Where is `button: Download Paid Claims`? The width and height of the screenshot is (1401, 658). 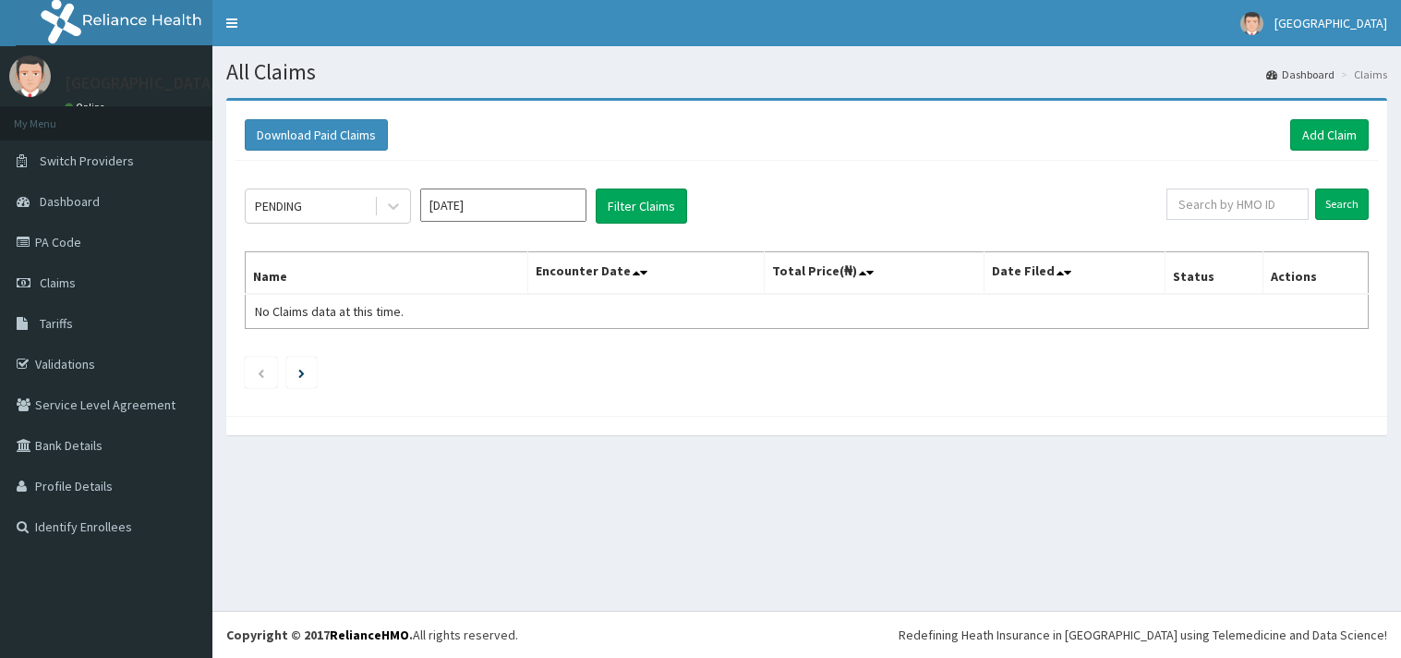
button: Download Paid Claims is located at coordinates (316, 135).